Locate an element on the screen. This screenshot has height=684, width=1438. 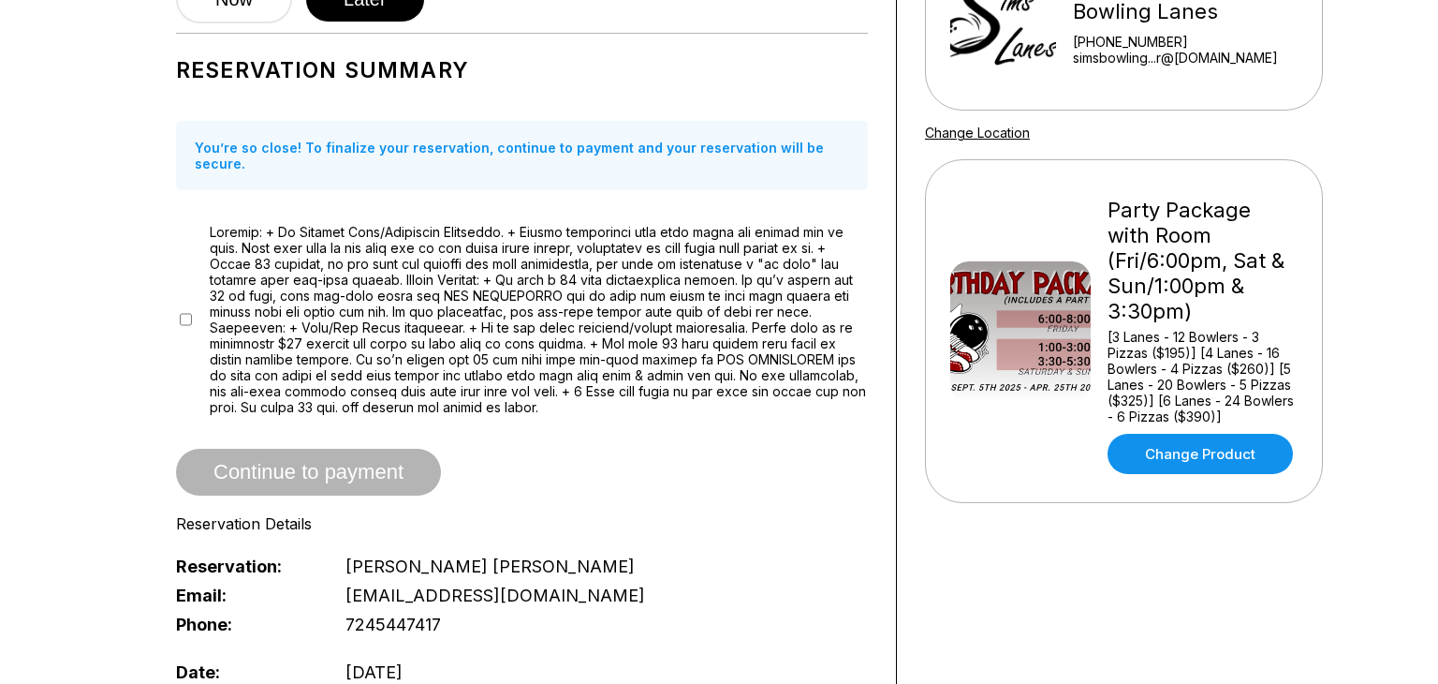
a: Change Product is located at coordinates (1200, 453).